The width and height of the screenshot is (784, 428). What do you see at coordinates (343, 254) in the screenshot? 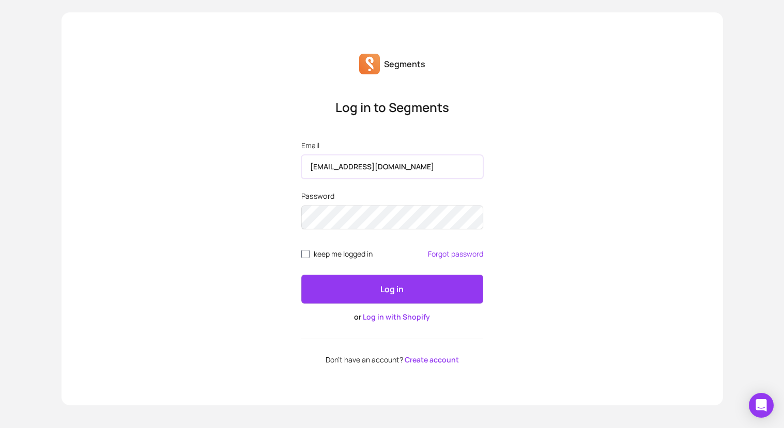
I see `span: keep me logged in` at bounding box center [343, 254].